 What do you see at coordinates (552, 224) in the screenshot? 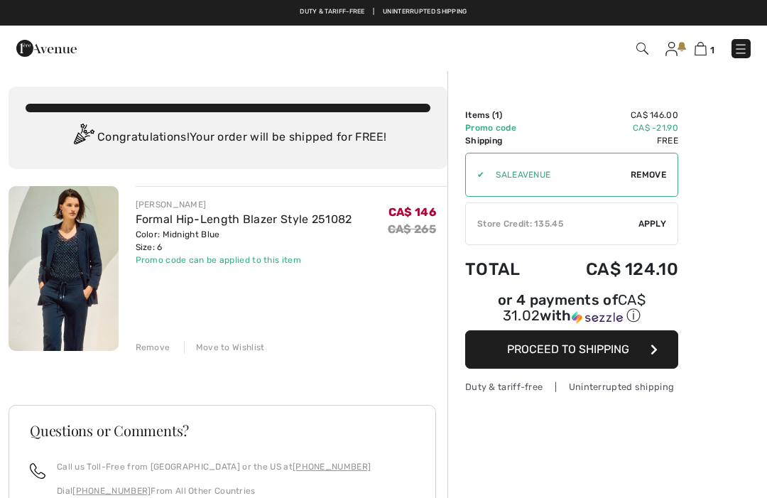
I see `div: Store Credit: 135.45` at bounding box center [552, 224].